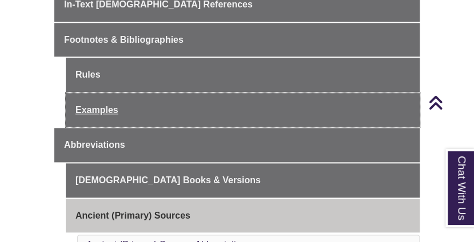  What do you see at coordinates (237, 145) in the screenshot?
I see `a: Abbreviations` at bounding box center [237, 145].